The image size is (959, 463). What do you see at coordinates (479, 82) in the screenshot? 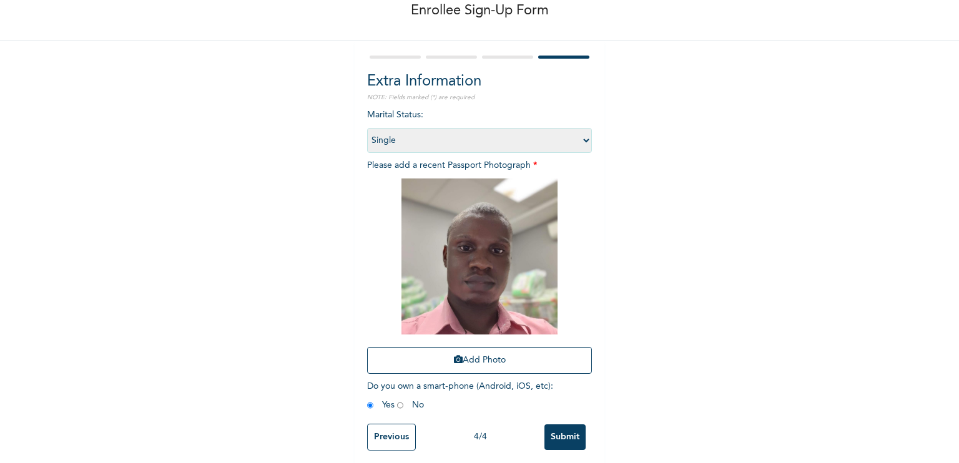
I see `h2: Extra Information` at bounding box center [479, 82].